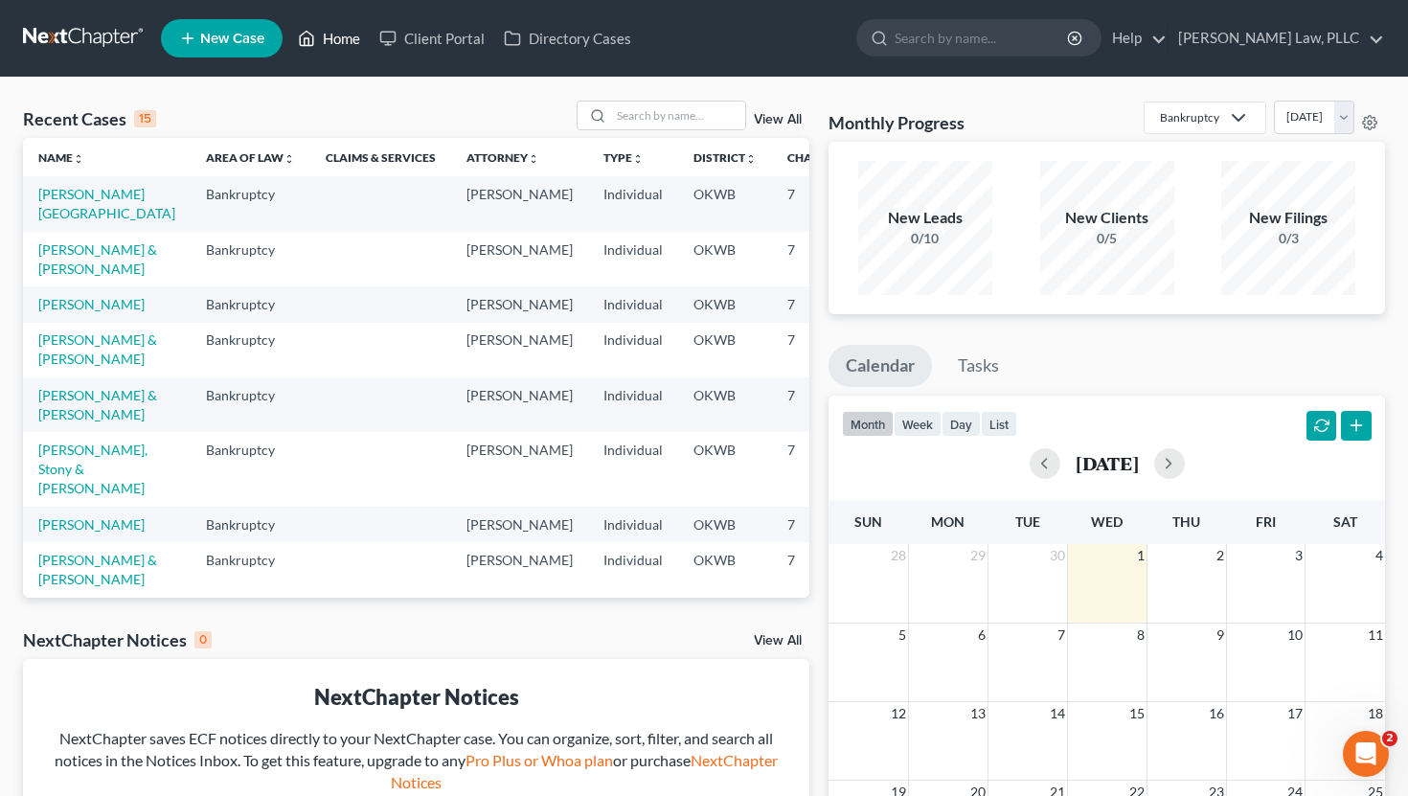  I want to click on div: 15, so click(145, 119).